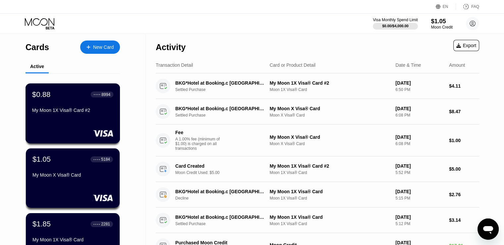 This screenshot has height=245, width=504. I want to click on div: $1.05Moon Credit, so click(442, 24).